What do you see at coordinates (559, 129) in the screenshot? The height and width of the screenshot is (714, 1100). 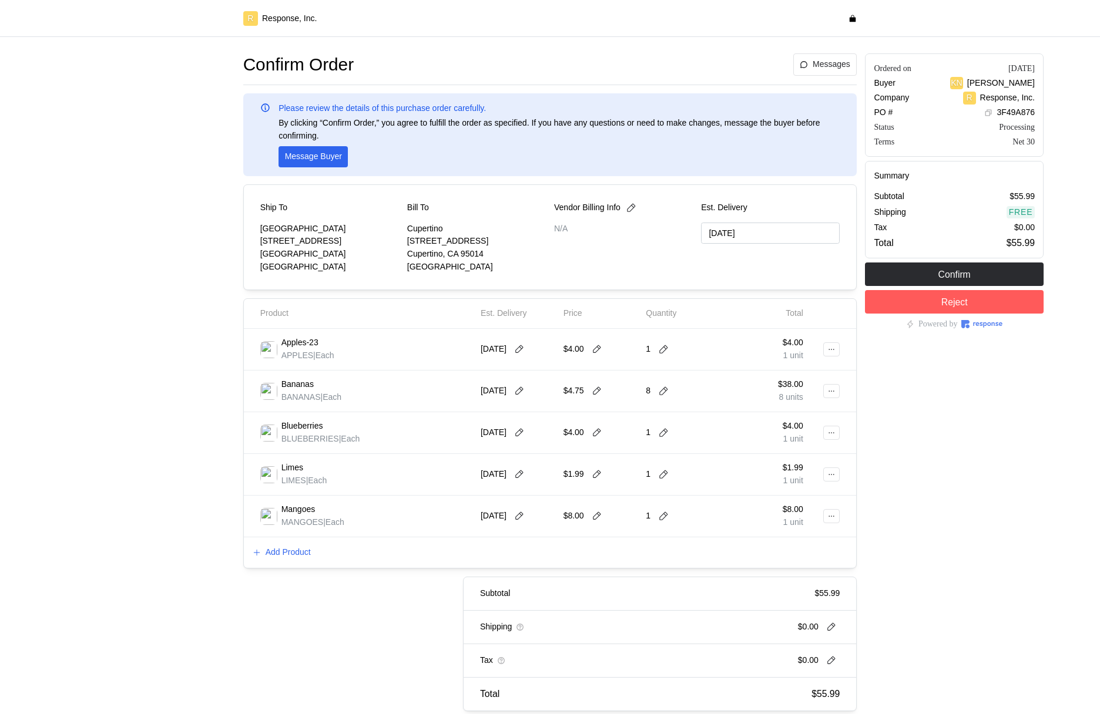 I see `p: By clicking “Confirm Order,” you agree to fulfill the order as specified. If you have any questio...` at bounding box center [559, 129].